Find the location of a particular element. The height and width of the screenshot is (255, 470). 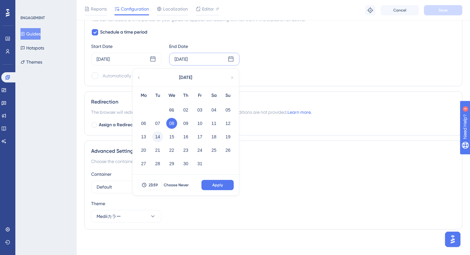

button: 20 is located at coordinates (143, 150).